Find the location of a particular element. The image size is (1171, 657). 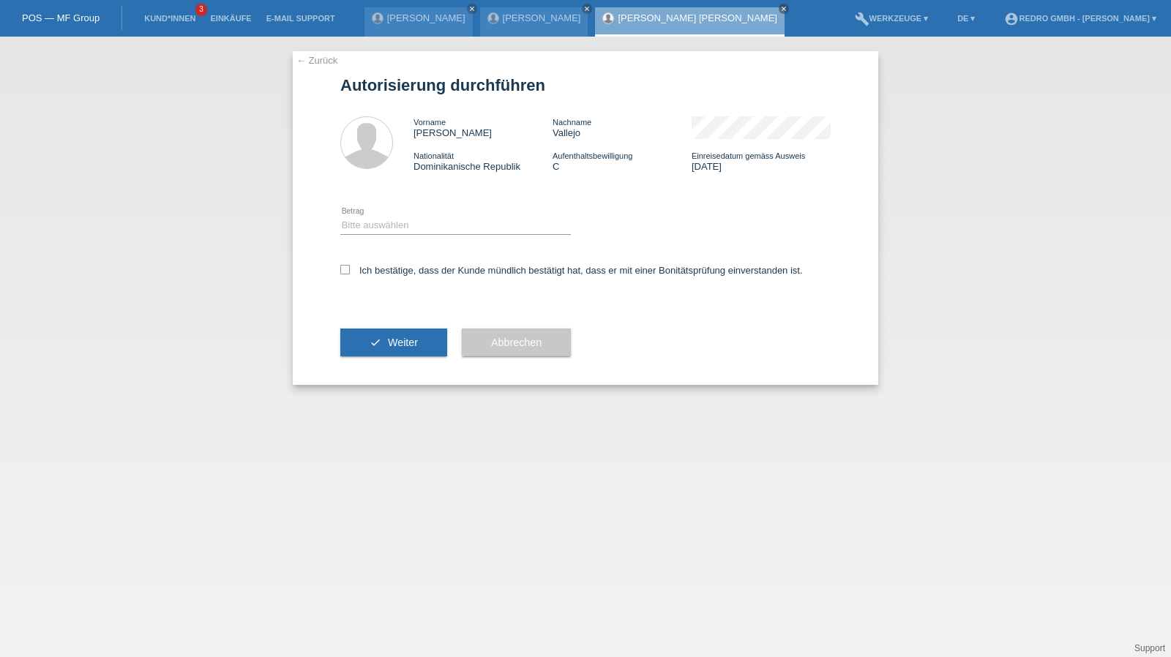

span: 3 is located at coordinates (201, 10).